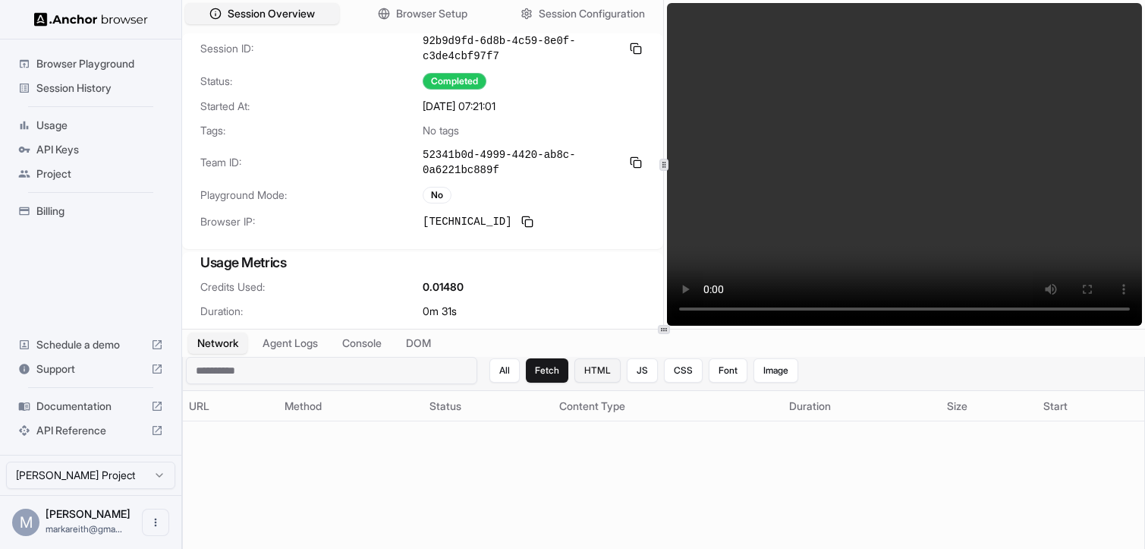 This screenshot has width=1145, height=549. What do you see at coordinates (231, 406) in the screenshot?
I see `div: URL` at bounding box center [231, 406].